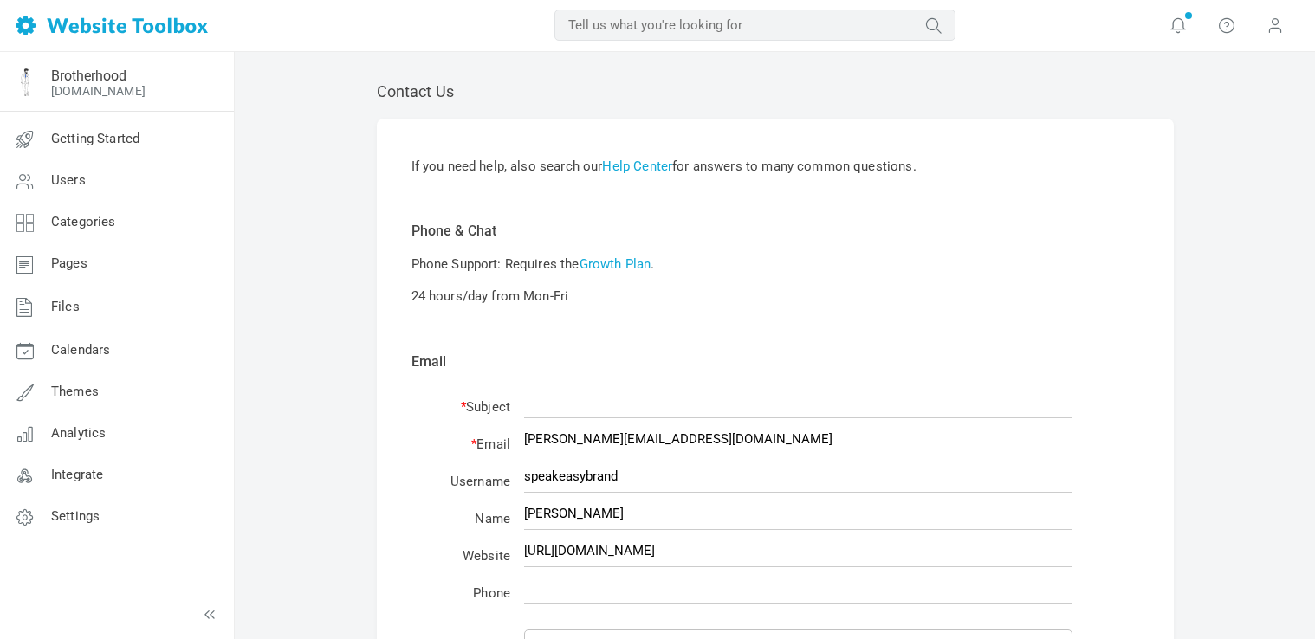 The height and width of the screenshot is (639, 1315). Describe the element at coordinates (95, 139) in the screenshot. I see `span: Getting Started` at that location.